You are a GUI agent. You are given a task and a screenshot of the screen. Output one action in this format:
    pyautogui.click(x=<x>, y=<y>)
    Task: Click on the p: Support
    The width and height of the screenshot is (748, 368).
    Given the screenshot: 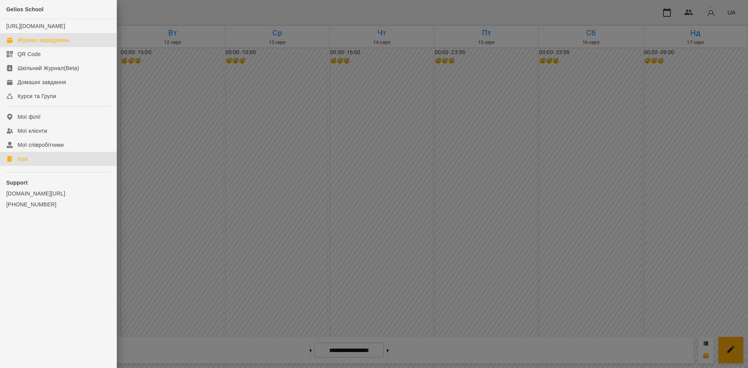 What is the action you would take?
    pyautogui.click(x=58, y=183)
    